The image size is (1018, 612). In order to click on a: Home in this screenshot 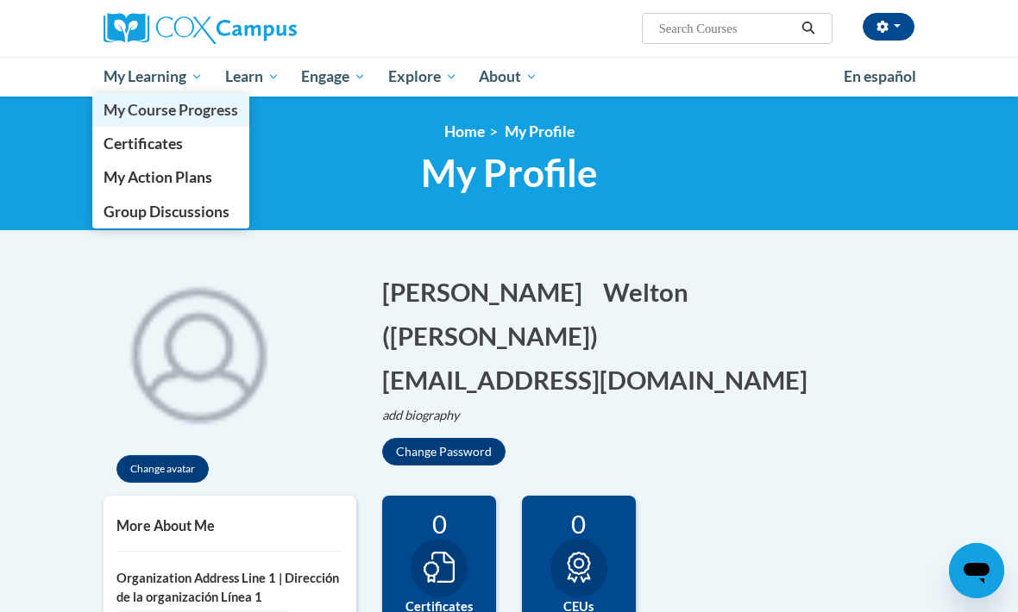, I will do `click(464, 131)`.